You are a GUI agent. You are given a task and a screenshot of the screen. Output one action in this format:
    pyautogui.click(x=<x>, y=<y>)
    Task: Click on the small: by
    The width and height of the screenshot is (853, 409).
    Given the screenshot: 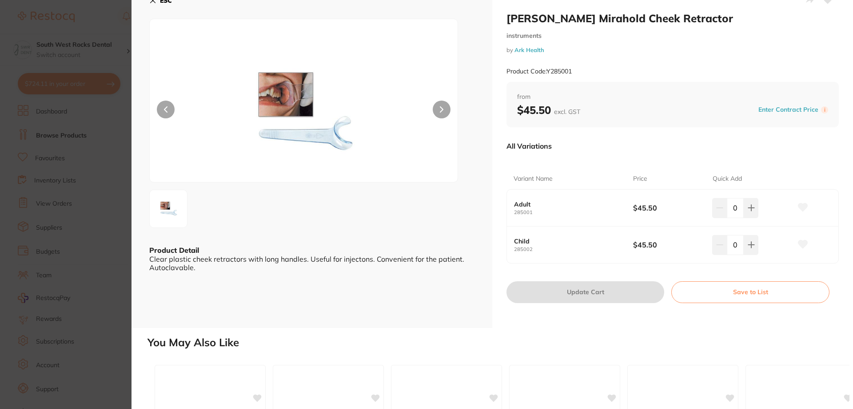 What is the action you would take?
    pyautogui.click(x=673, y=50)
    